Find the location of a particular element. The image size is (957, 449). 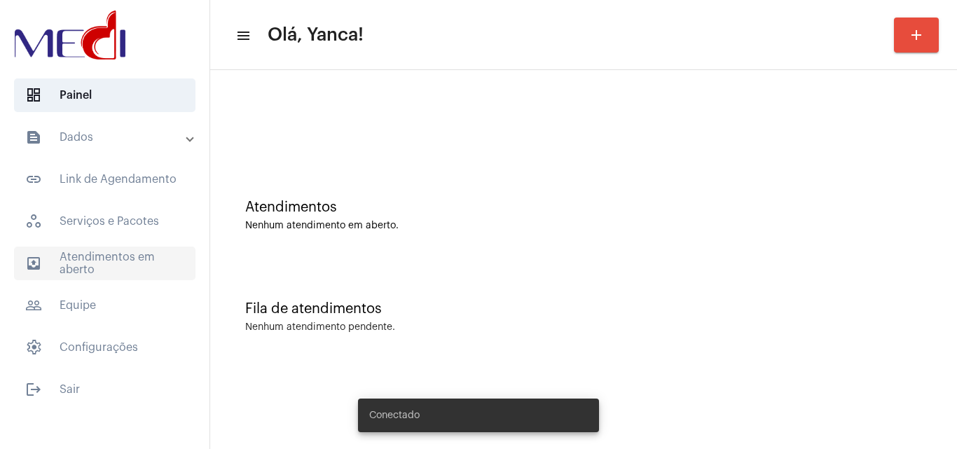

div: Atendimentos is located at coordinates (584, 207).